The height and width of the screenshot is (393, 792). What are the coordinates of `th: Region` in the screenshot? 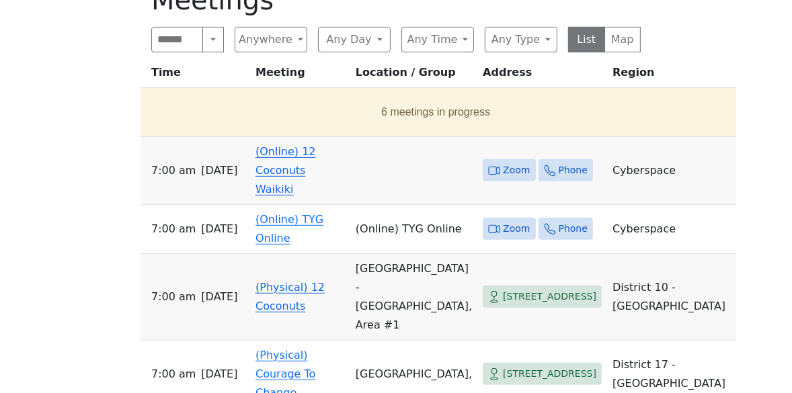 It's located at (672, 75).